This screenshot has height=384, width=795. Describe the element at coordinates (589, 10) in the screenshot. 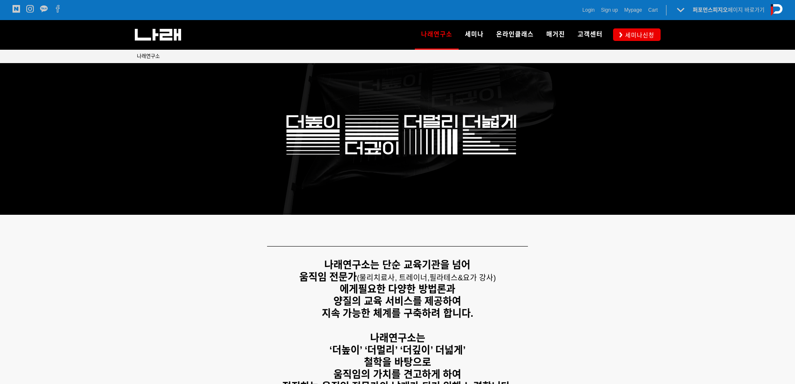

I see `span: Login` at that location.